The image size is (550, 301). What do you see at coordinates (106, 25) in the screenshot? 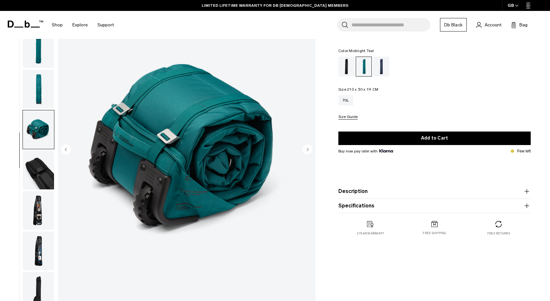
I see `a: Support` at bounding box center [106, 25].